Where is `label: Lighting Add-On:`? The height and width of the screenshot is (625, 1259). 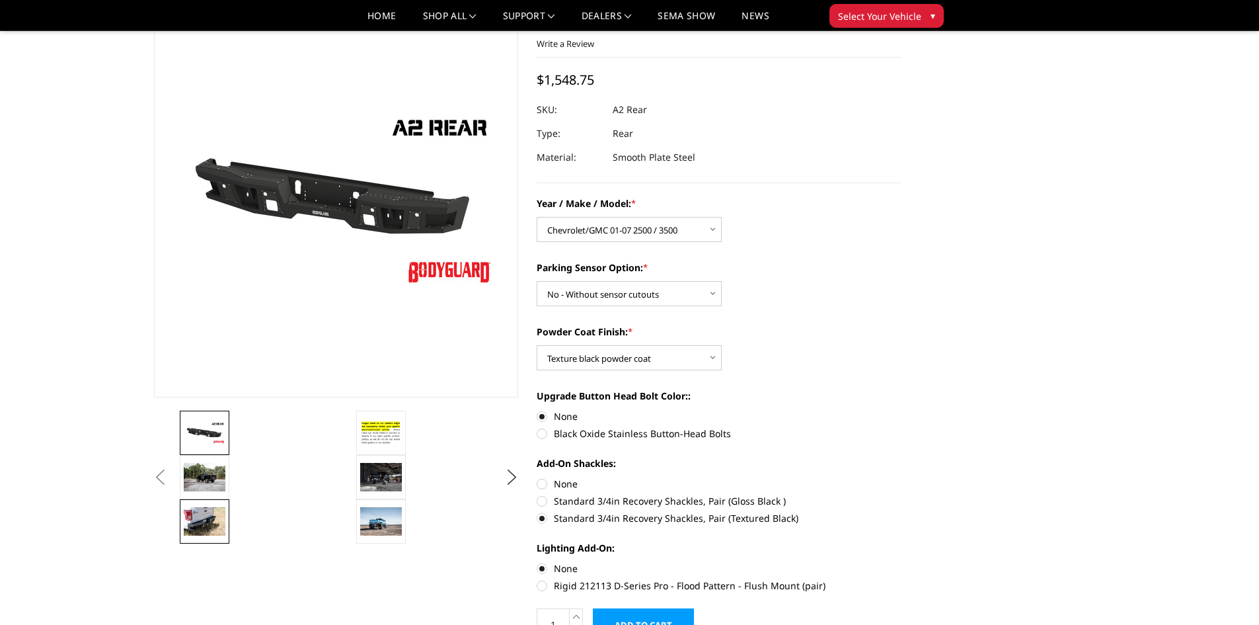
label: Lighting Add-On: is located at coordinates (719, 547).